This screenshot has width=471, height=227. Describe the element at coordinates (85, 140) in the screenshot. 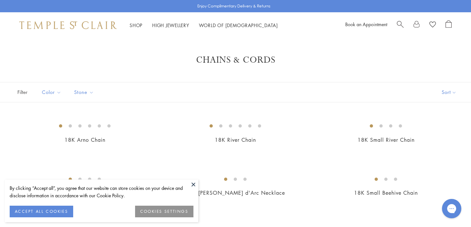

I see `a: 18K Arno Chain` at that location.